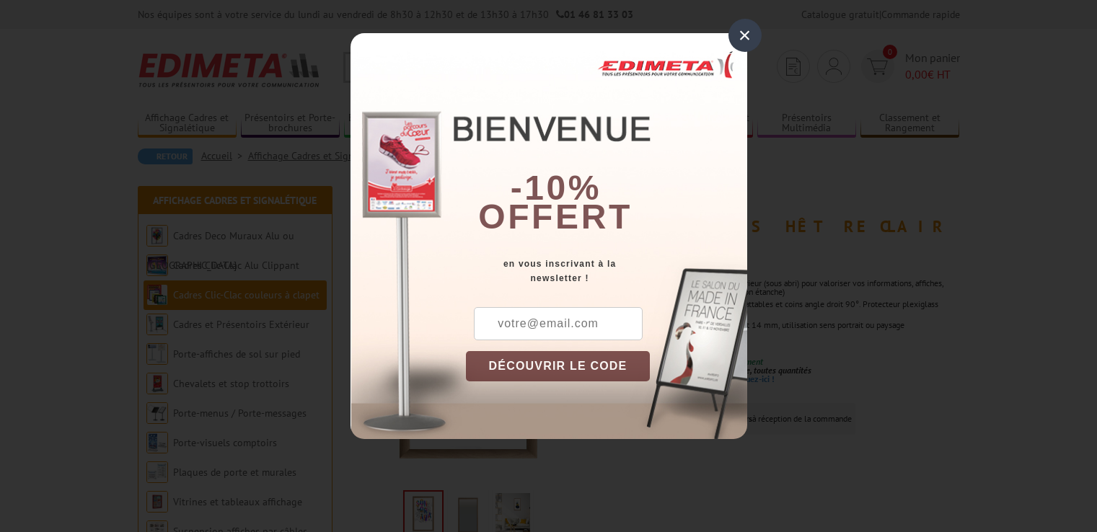 The height and width of the screenshot is (532, 1097). What do you see at coordinates (556, 187) in the screenshot?
I see `b: -10%` at bounding box center [556, 187].